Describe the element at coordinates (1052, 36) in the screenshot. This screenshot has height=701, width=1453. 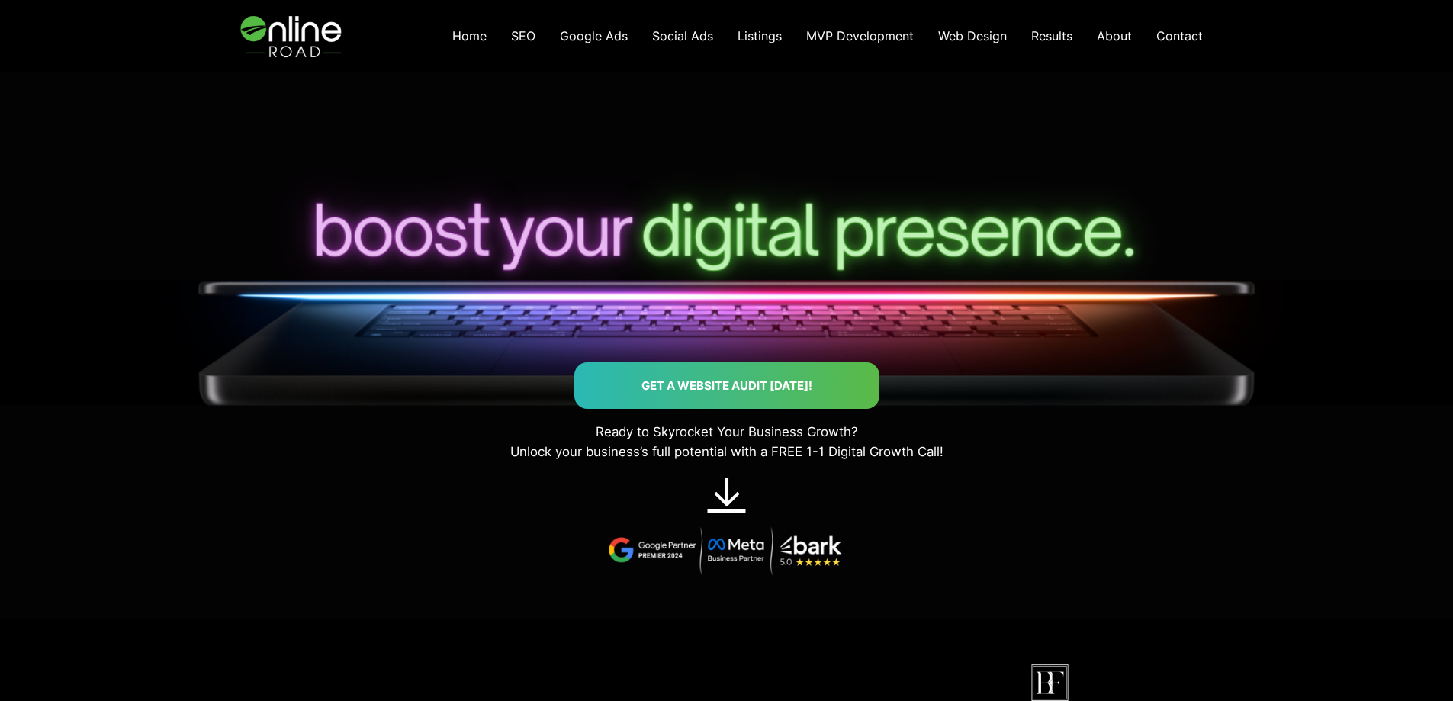
I see `span: Results` at that location.